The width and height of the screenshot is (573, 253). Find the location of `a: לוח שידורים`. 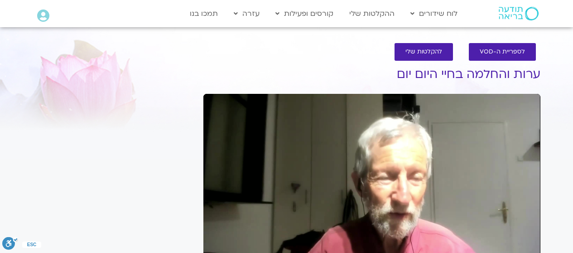

a: לוח שידורים is located at coordinates (434, 14).